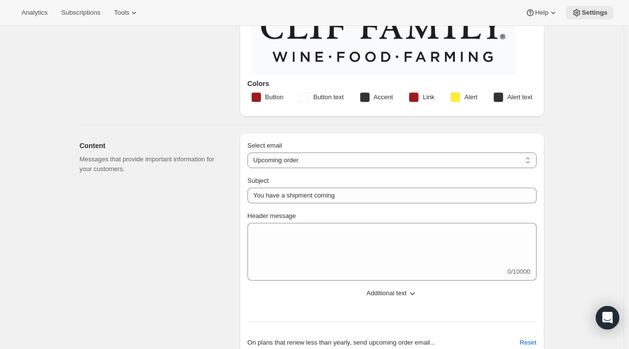 This screenshot has height=349, width=629. What do you see at coordinates (595, 13) in the screenshot?
I see `span: Settings` at bounding box center [595, 13].